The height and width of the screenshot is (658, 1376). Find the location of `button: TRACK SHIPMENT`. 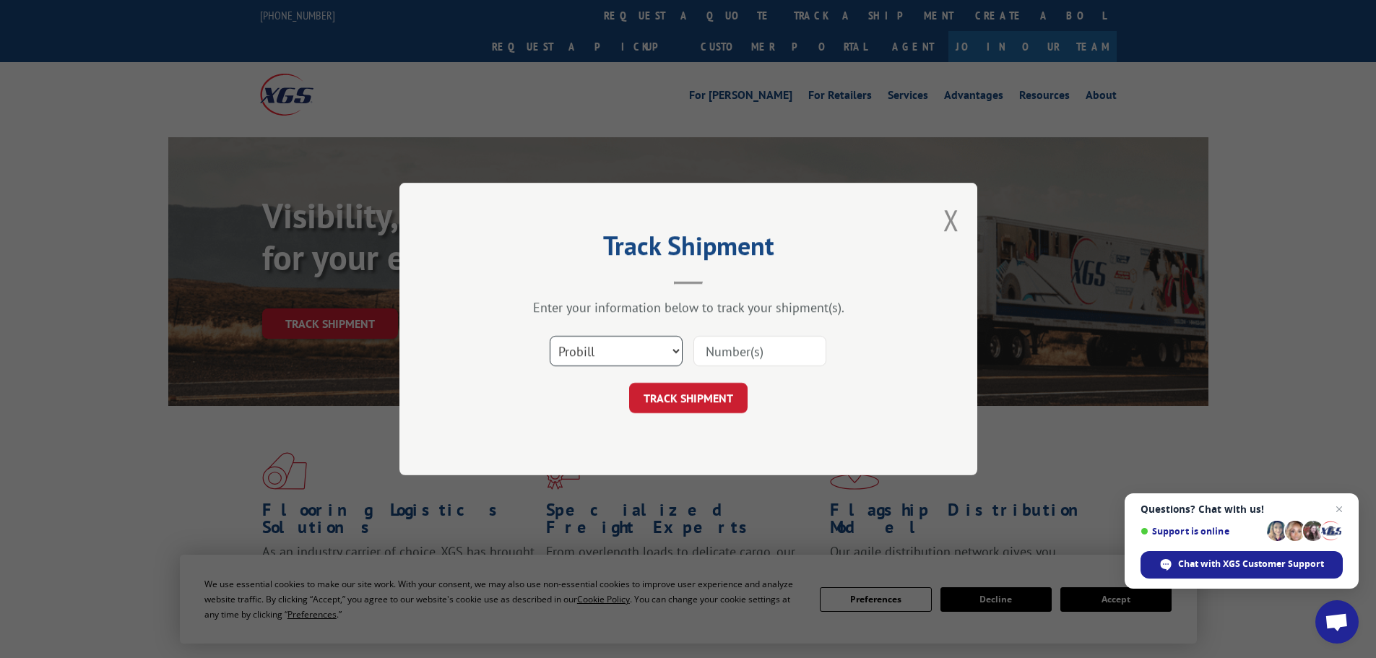

button: TRACK SHIPMENT is located at coordinates (688, 398).